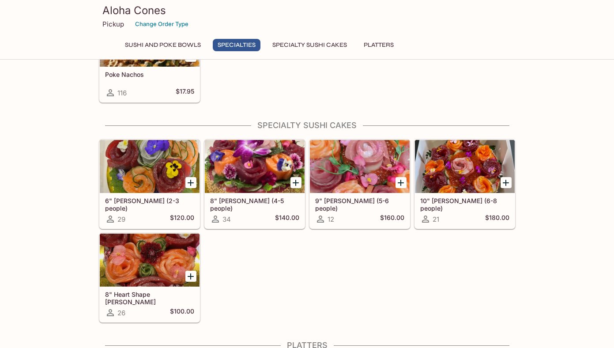 This screenshot has height=348, width=614. I want to click on span: 34, so click(227, 219).